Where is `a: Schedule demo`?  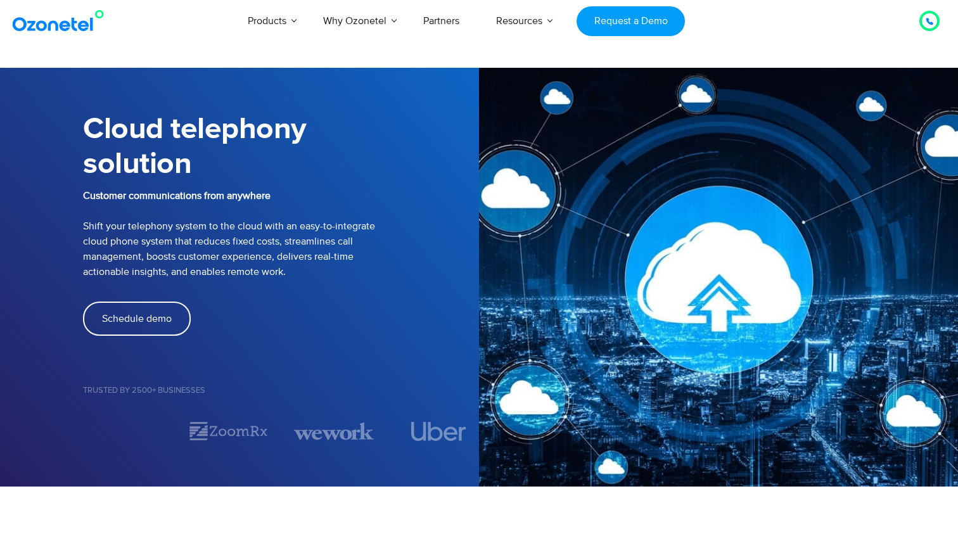 a: Schedule demo is located at coordinates (137, 319).